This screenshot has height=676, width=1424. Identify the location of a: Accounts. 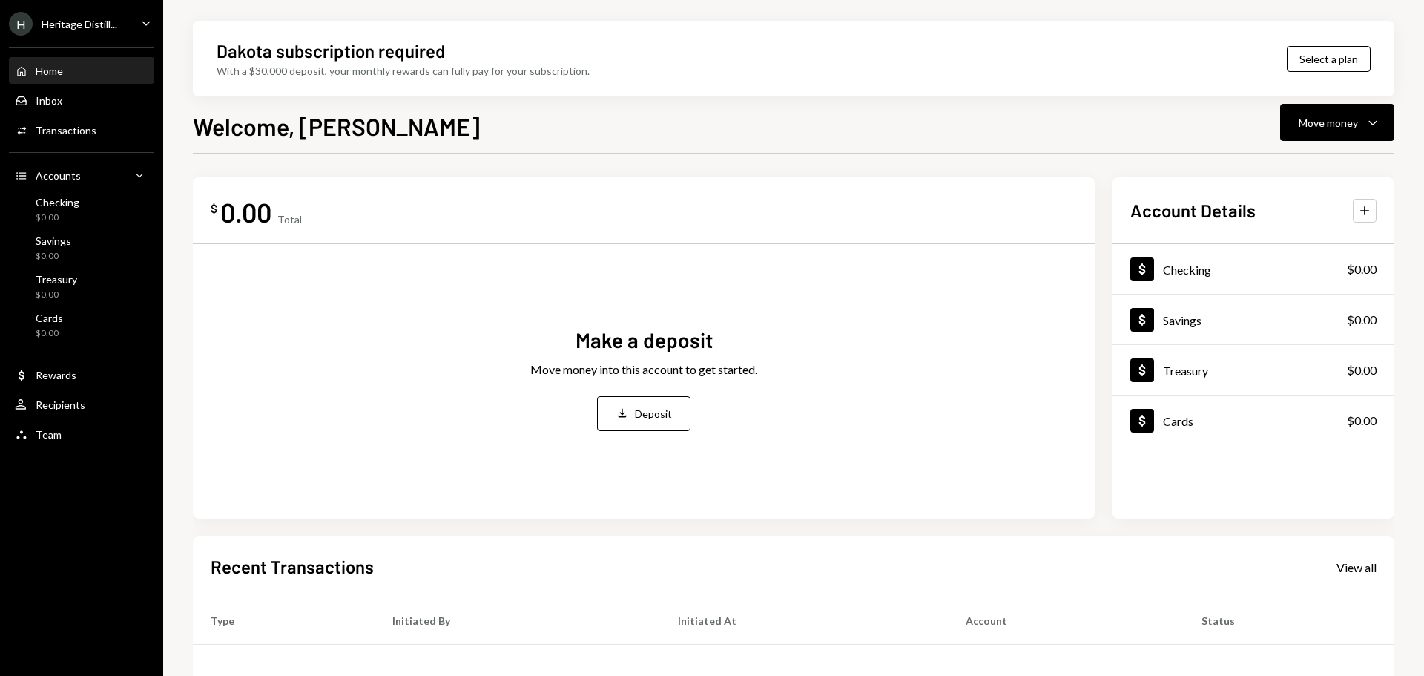
(82, 175).